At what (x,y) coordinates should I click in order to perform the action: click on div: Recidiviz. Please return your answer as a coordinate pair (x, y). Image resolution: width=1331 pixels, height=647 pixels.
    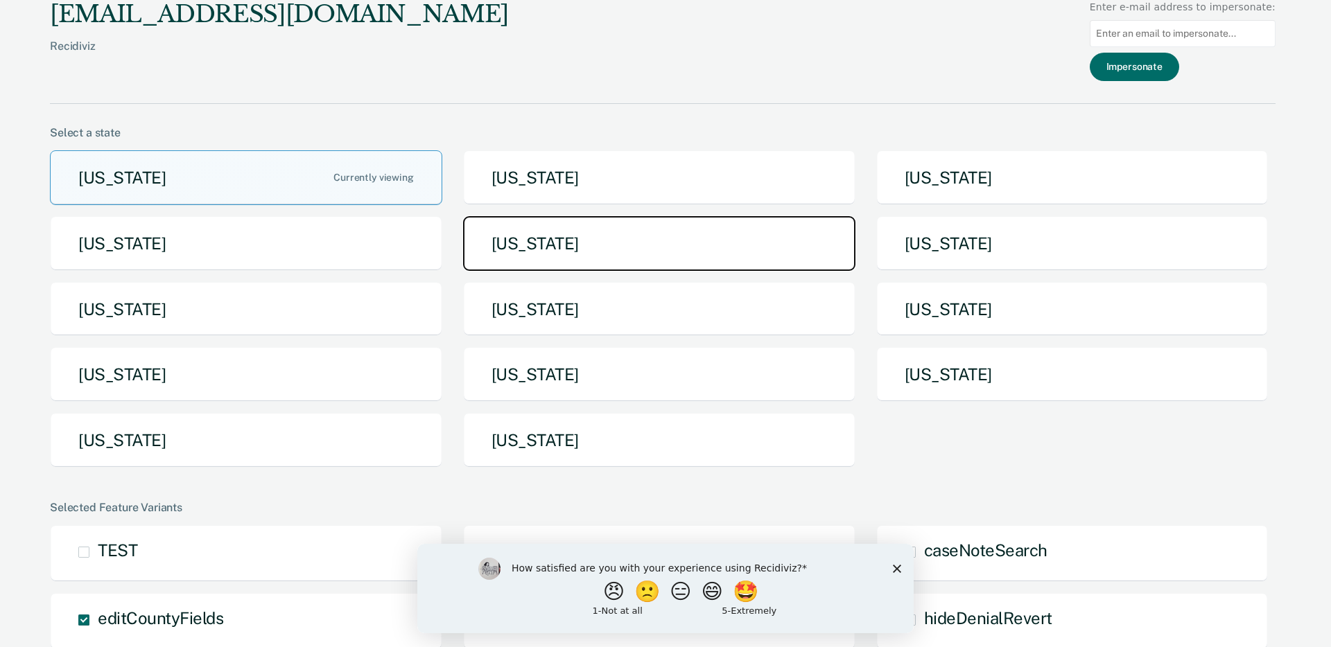
    Looking at the image, I should click on (279, 57).